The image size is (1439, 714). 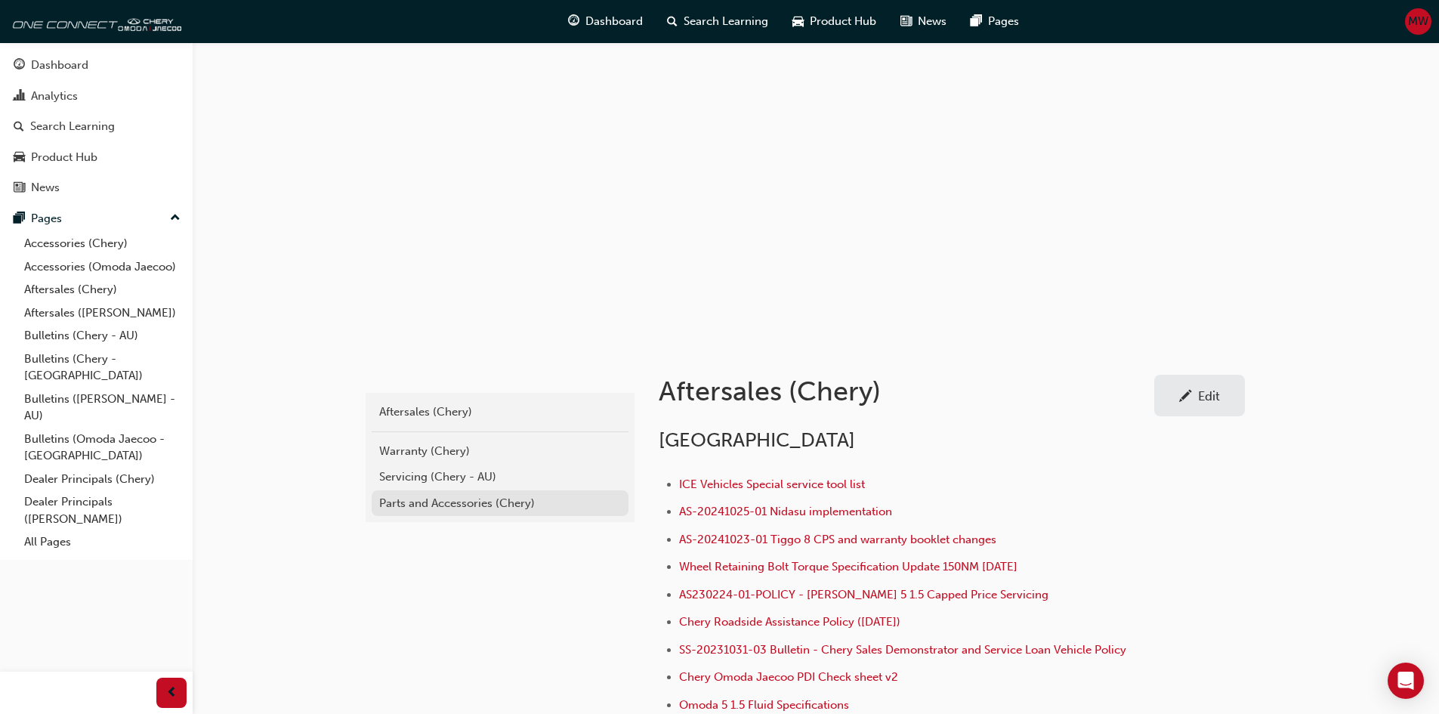 I want to click on a: Accessories (Chery), so click(x=102, y=243).